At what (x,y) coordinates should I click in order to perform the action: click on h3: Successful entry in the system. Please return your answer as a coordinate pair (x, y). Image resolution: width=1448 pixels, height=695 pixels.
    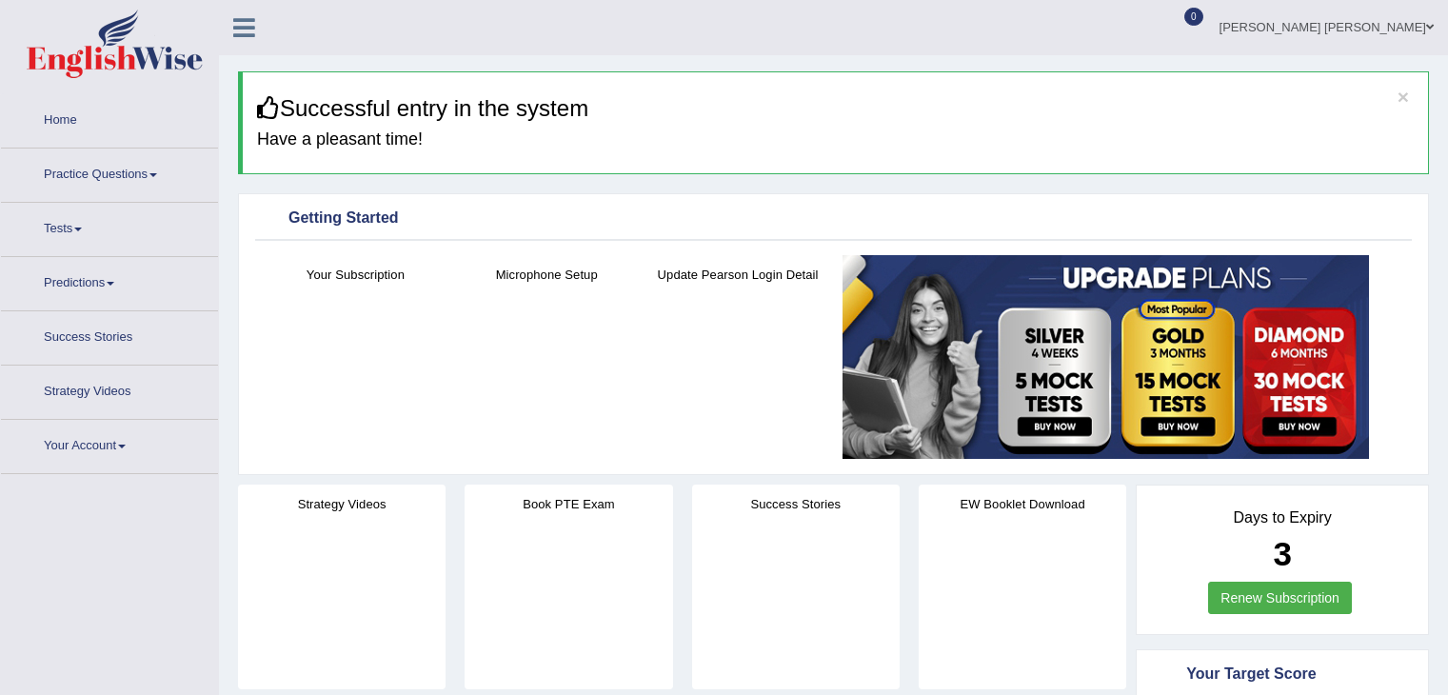
    Looking at the image, I should click on (835, 109).